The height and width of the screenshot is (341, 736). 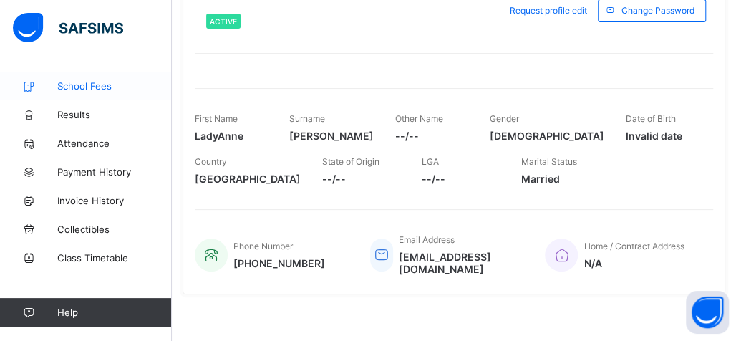 I want to click on span: Other Name, so click(x=419, y=118).